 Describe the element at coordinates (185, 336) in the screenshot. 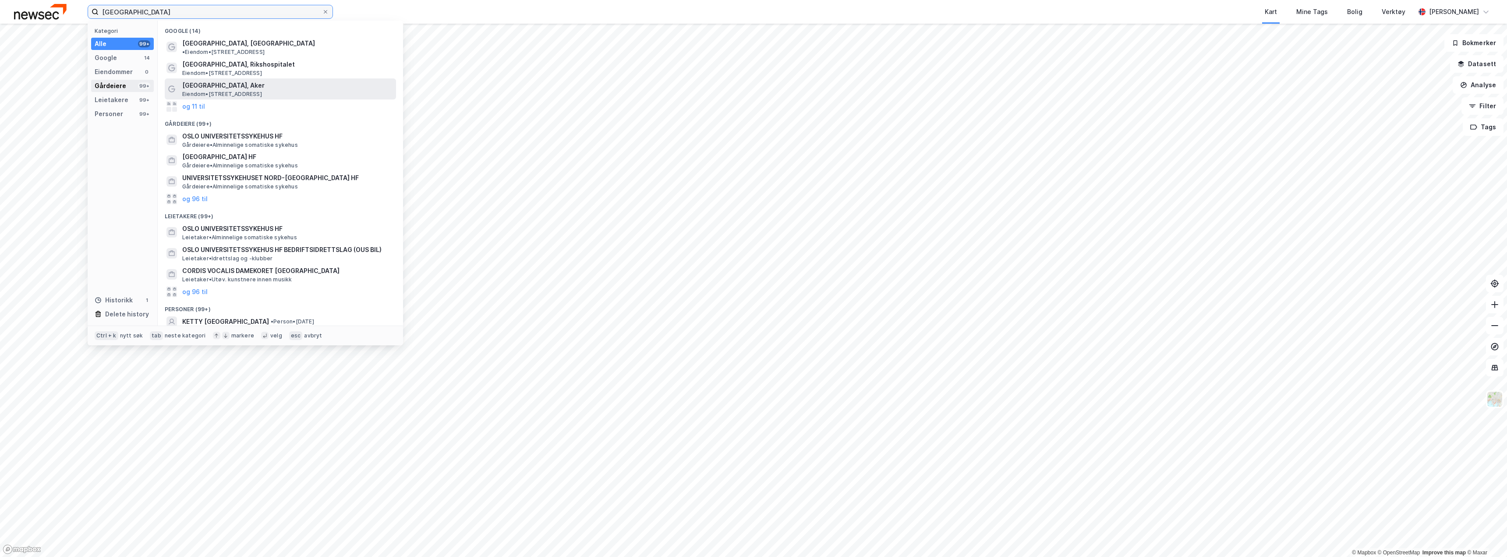

I see `div: neste kategori` at that location.